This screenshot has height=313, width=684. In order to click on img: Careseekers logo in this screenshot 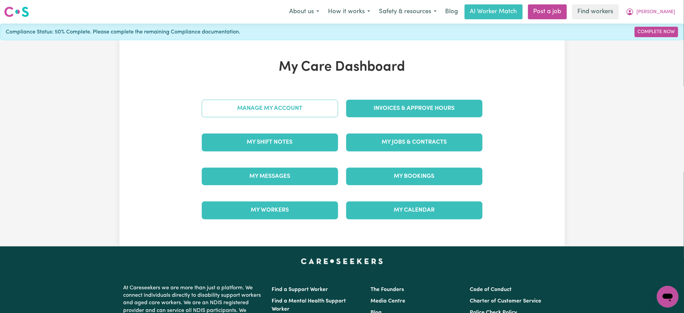, I will do `click(17, 12)`.